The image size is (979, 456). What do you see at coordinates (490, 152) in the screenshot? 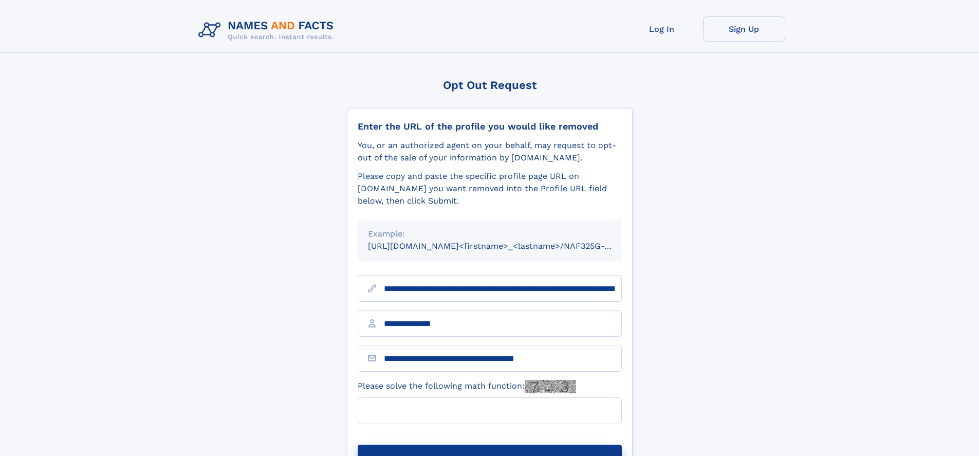
I see `div: You, or an authorized agent on your behalf, may request to opt-out of the sale of your informatio...` at bounding box center [490, 152].